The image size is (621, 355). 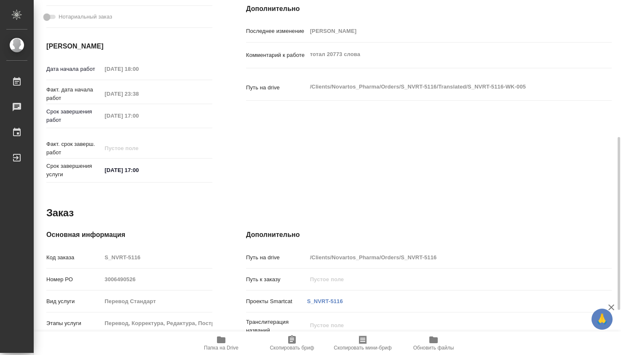 What do you see at coordinates (221, 343) in the screenshot?
I see `button: Папка на Drive` at bounding box center [221, 343].